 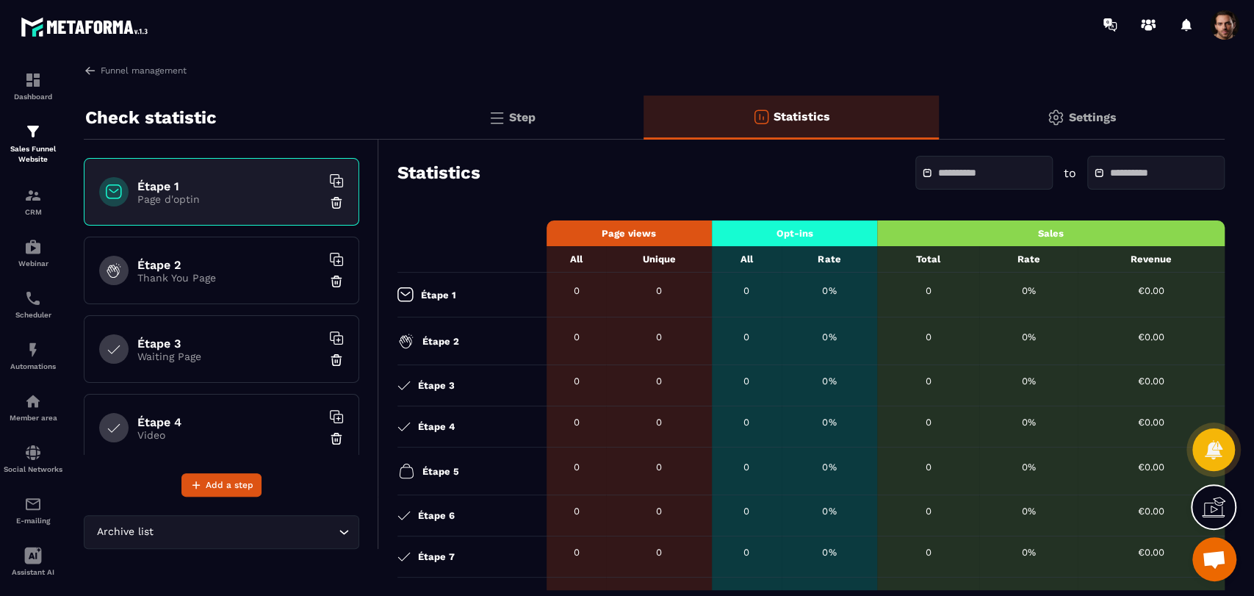 What do you see at coordinates (436, 515) in the screenshot?
I see `p: Étape 6` at bounding box center [436, 515].